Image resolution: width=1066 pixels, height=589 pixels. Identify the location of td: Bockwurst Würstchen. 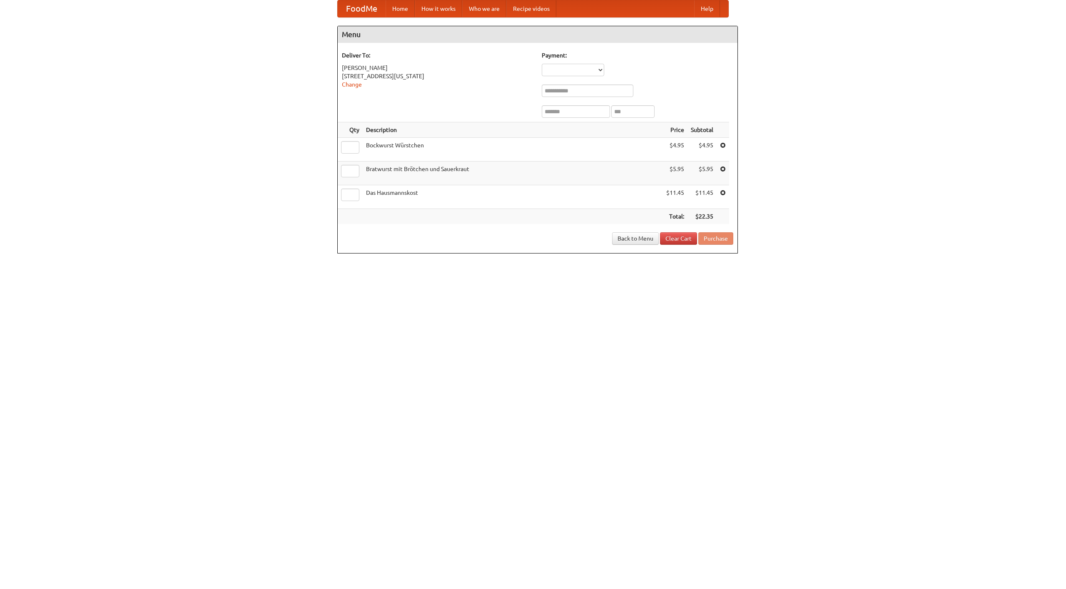
(512, 149).